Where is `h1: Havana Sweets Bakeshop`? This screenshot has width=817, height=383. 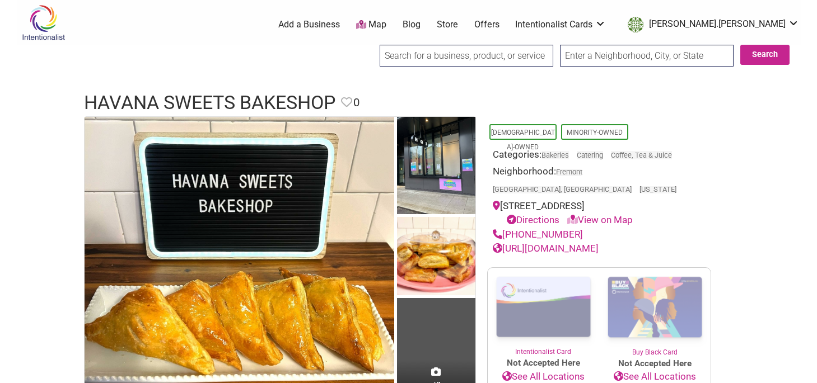
h1: Havana Sweets Bakeshop is located at coordinates (209, 103).